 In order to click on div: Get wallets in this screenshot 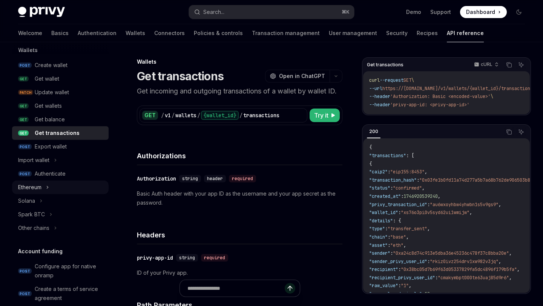, I will do `click(48, 106)`.